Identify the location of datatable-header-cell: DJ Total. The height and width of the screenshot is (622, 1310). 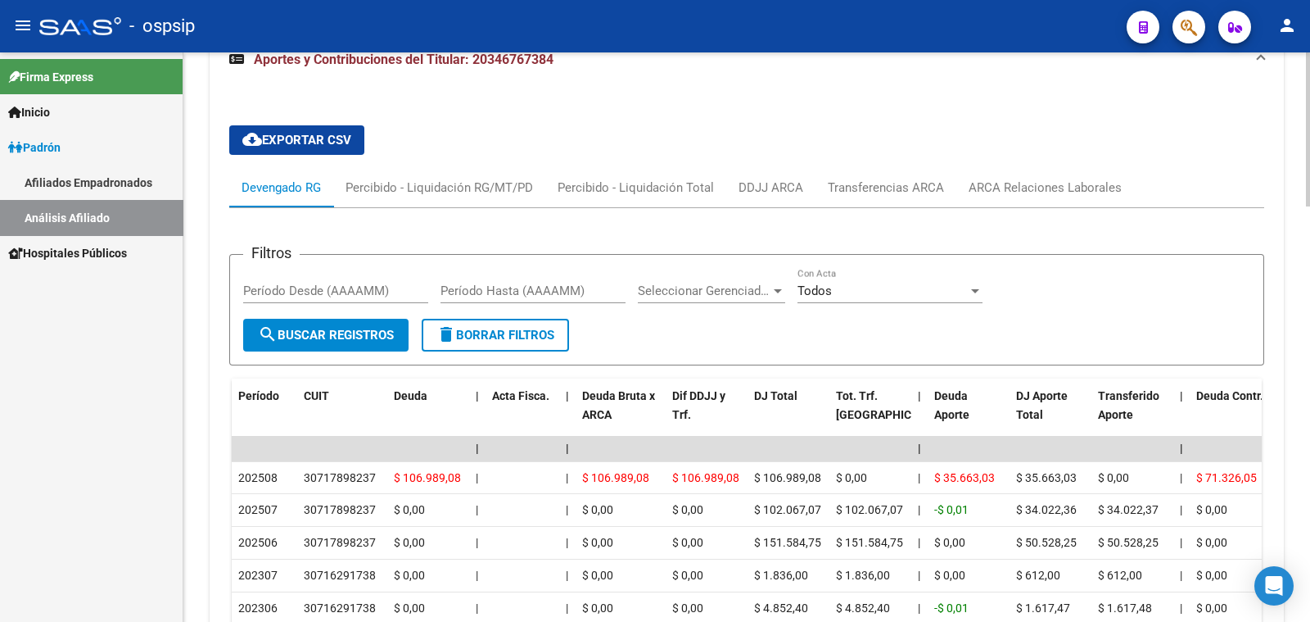
(789, 414).